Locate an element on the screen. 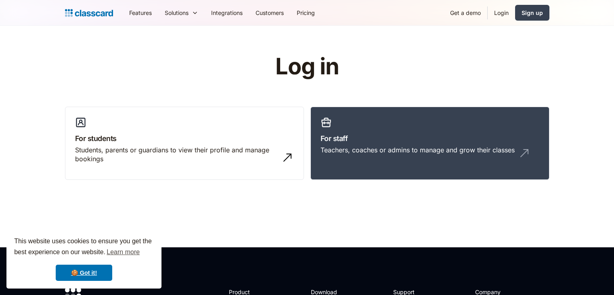 This screenshot has height=295, width=614. h3: For students is located at coordinates (185, 138).